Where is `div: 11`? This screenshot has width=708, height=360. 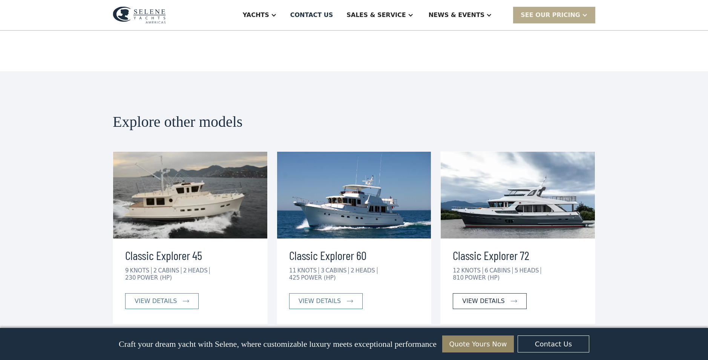 div: 11 is located at coordinates (292, 270).